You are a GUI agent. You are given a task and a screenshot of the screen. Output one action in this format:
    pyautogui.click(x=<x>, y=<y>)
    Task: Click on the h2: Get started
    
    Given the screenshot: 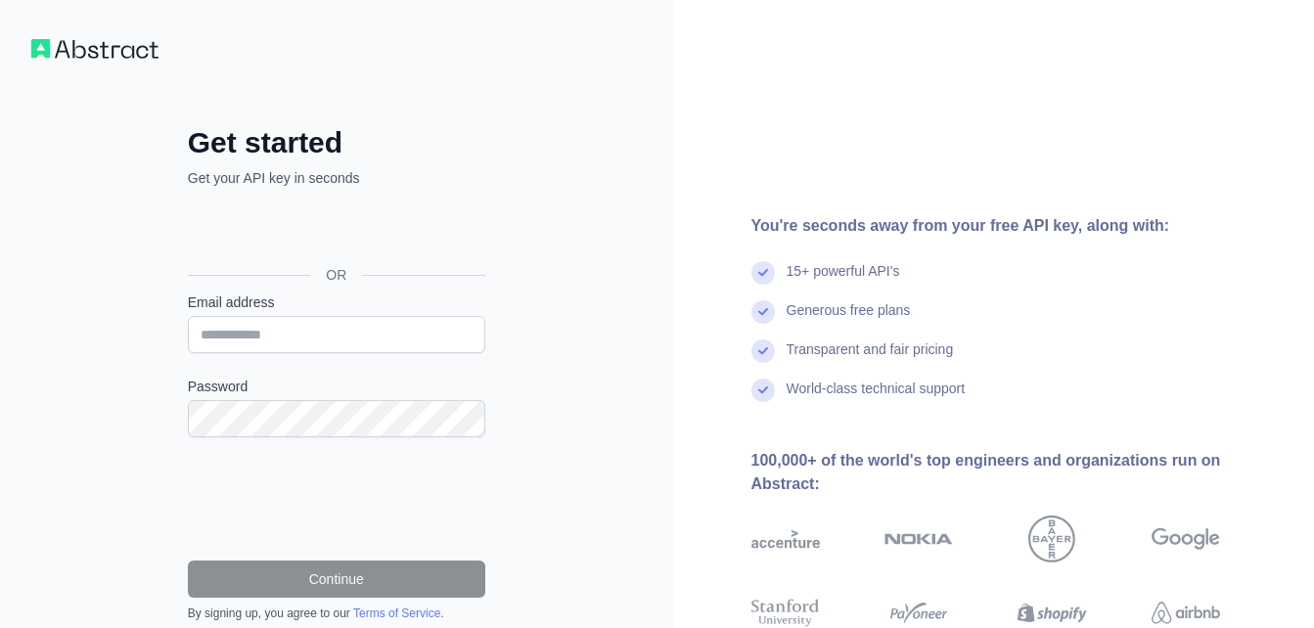 What is the action you would take?
    pyautogui.click(x=336, y=143)
    